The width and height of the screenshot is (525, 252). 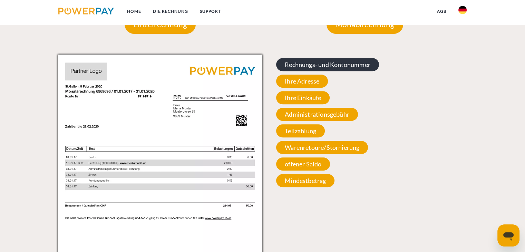 I want to click on img: de, so click(x=462, y=10).